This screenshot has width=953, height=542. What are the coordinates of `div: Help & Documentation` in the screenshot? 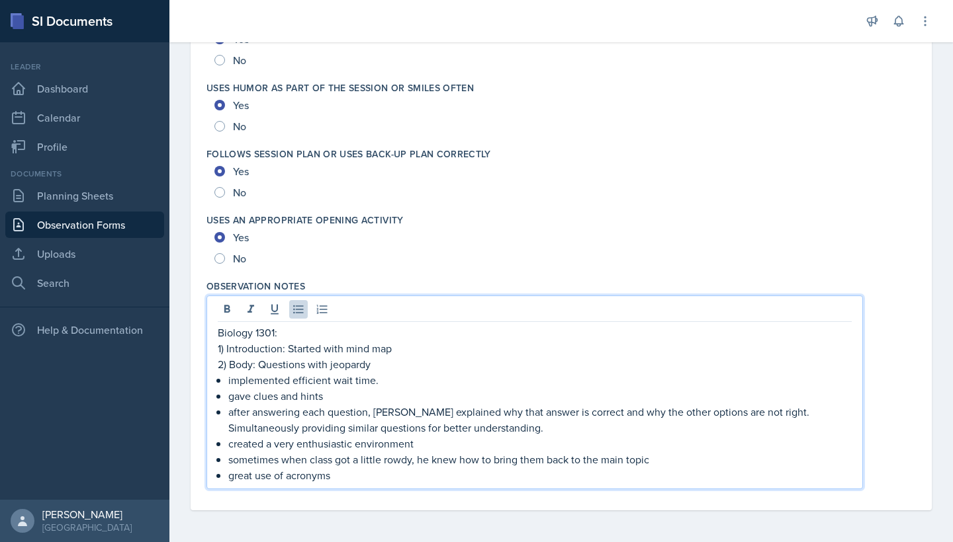 It's located at (85, 330).